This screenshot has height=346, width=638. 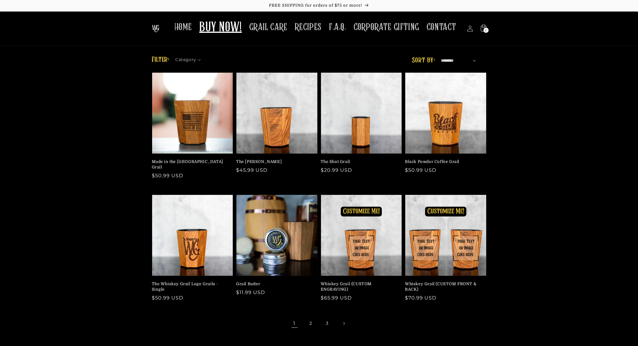 I want to click on span: F.A.Q., so click(x=337, y=27).